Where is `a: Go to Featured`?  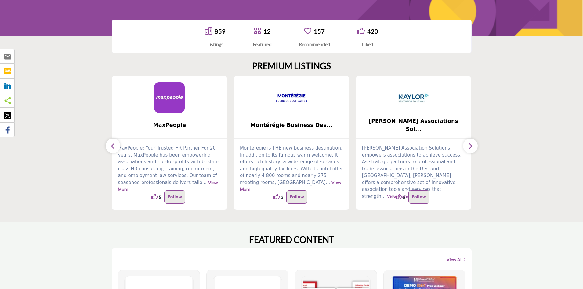 a: Go to Featured is located at coordinates (258, 31).